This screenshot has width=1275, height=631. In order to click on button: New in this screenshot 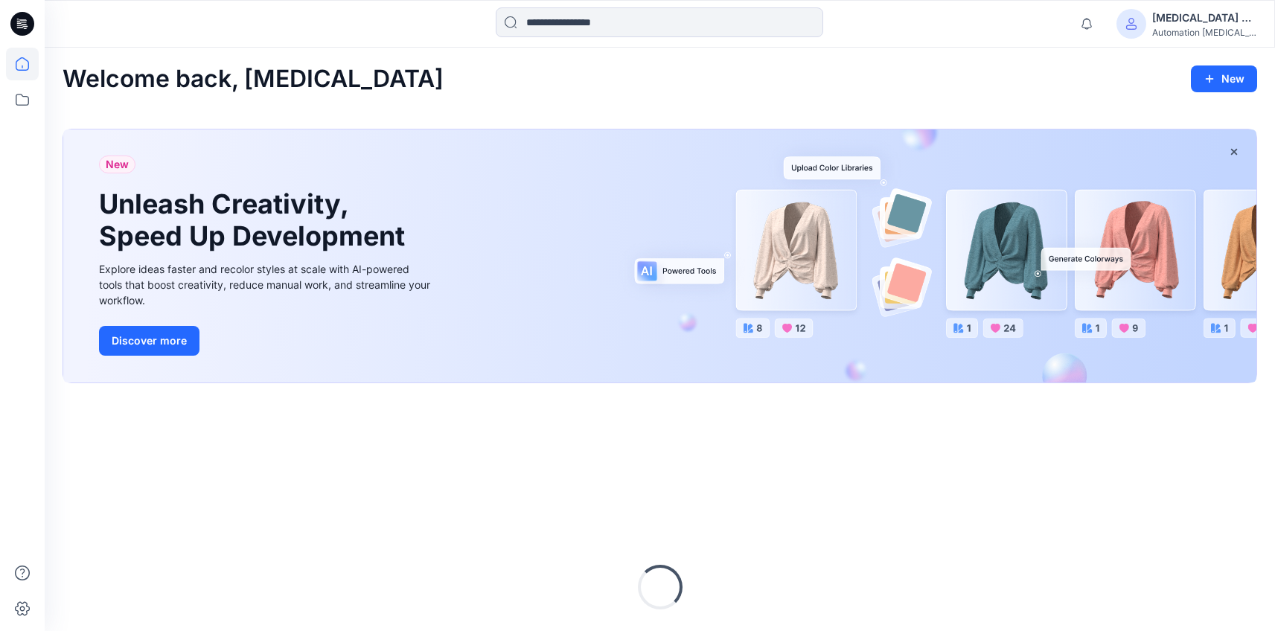, I will do `click(1224, 79)`.